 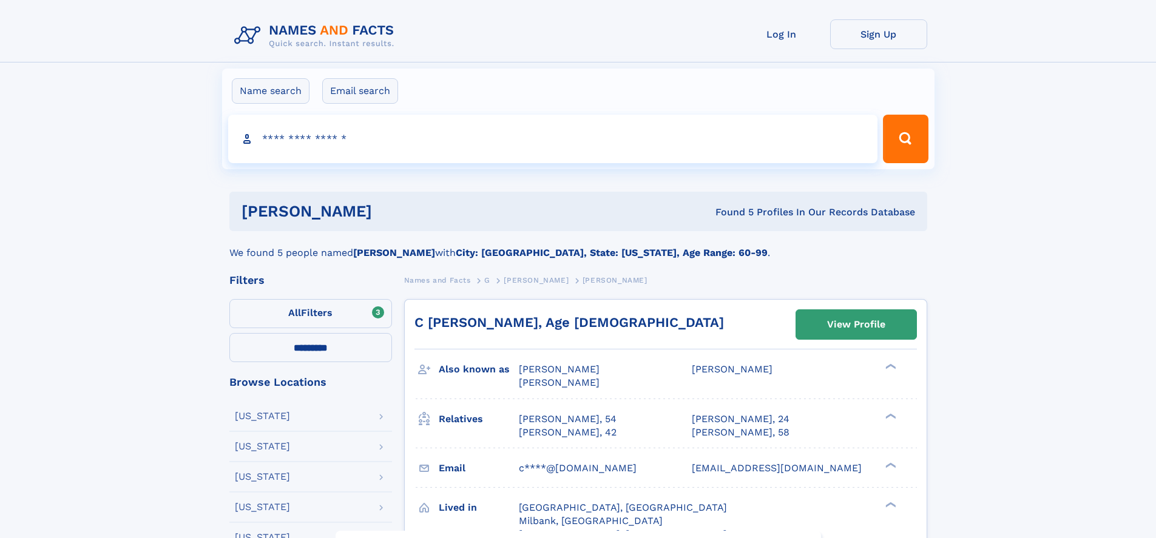 What do you see at coordinates (579, 246) in the screenshot?
I see `div: We found 5 people named with .` at bounding box center [579, 246].